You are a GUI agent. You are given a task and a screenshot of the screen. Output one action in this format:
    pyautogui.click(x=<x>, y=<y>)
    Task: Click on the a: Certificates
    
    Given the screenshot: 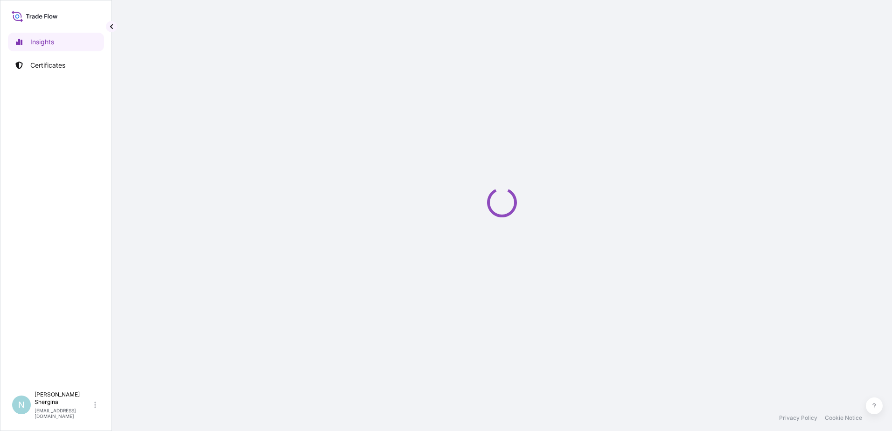 What is the action you would take?
    pyautogui.click(x=56, y=65)
    